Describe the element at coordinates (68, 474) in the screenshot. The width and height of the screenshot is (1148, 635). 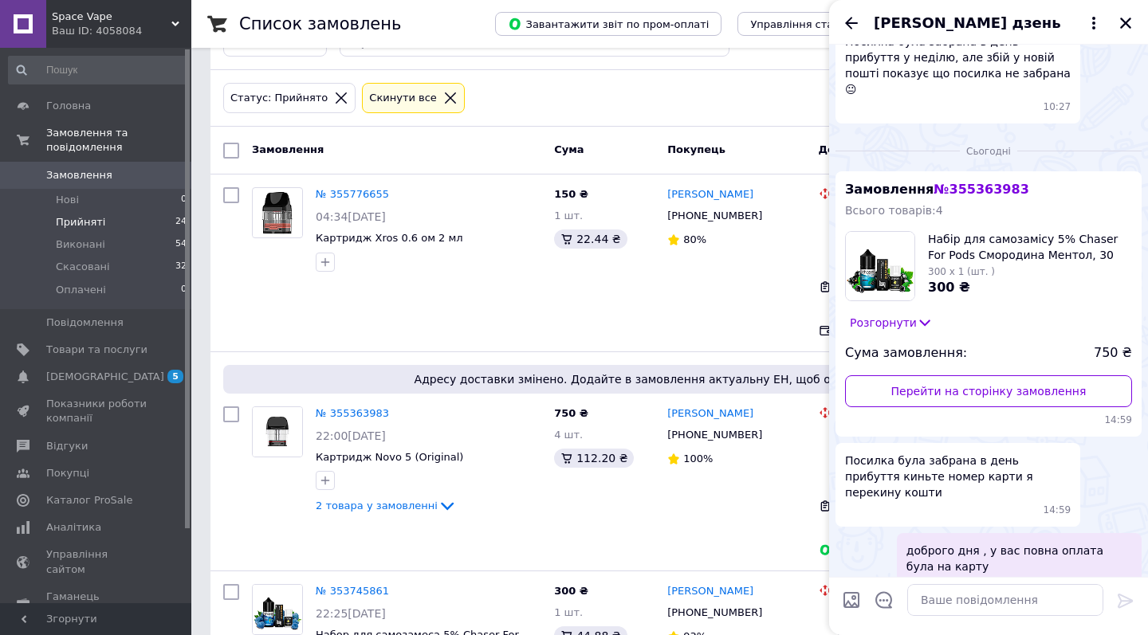
I see `span: Покупці` at that location.